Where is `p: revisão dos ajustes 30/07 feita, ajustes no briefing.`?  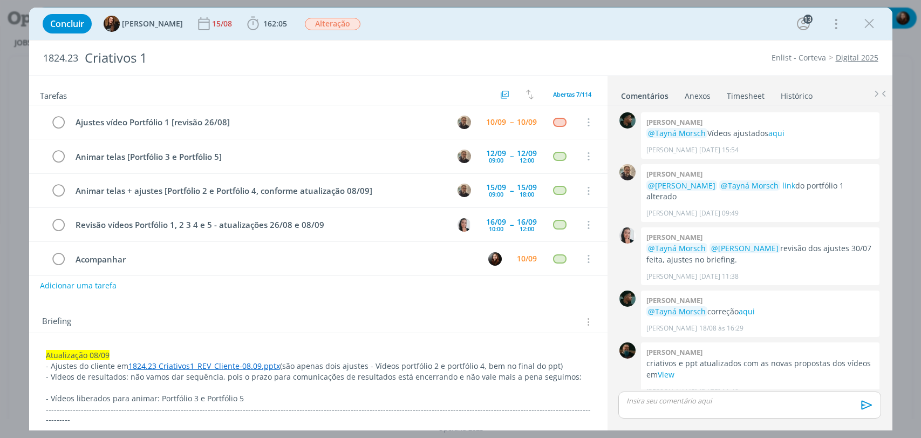 p: revisão dos ajustes 30/07 feita, ajustes no briefing. is located at coordinates (760, 254).